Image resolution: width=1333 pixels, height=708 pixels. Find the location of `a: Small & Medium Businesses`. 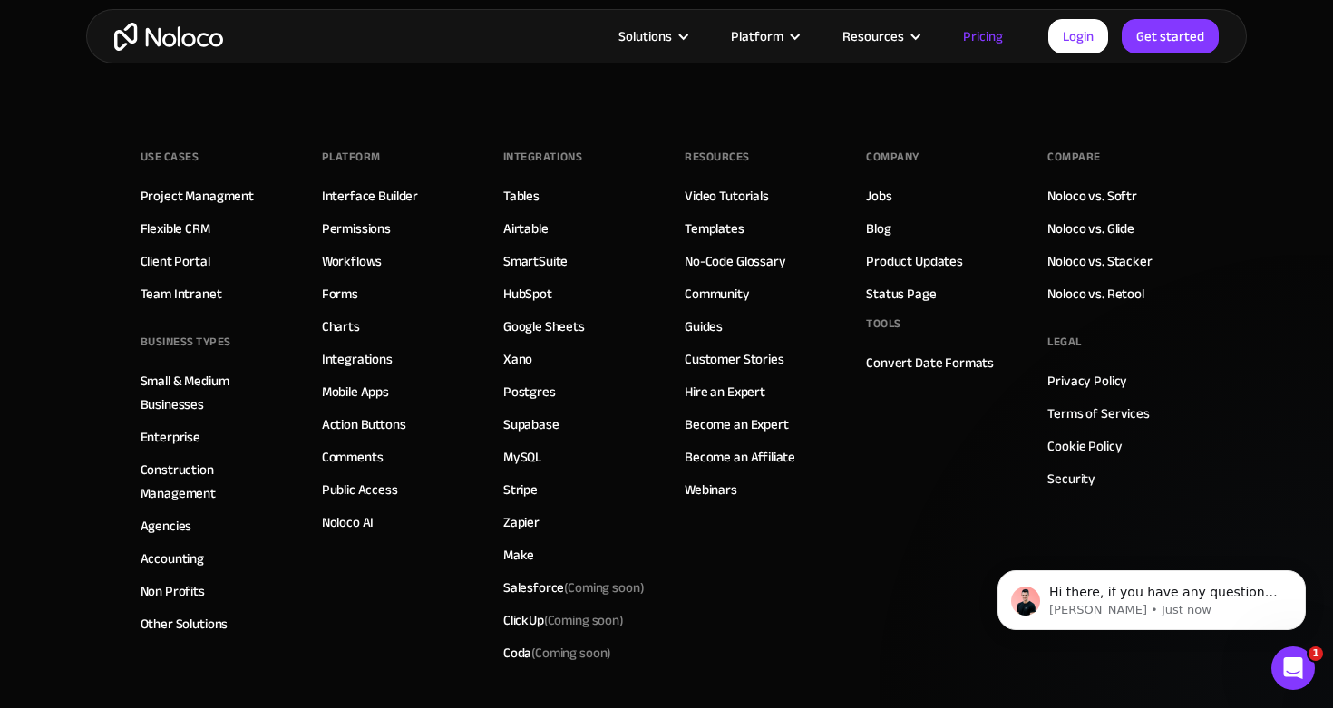

a: Small & Medium Businesses is located at coordinates (213, 393).